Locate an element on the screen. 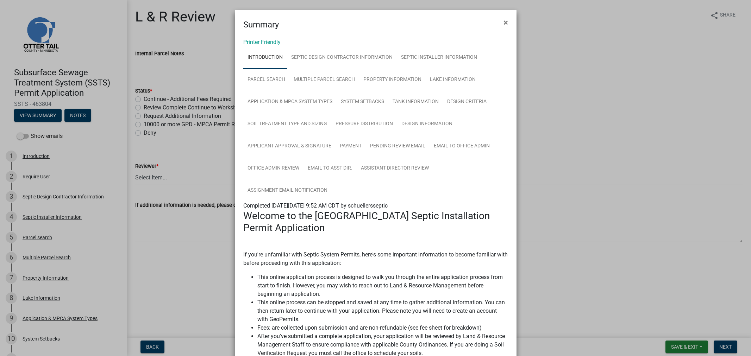 This screenshot has height=356, width=751. a: Septic Installer Information is located at coordinates (439, 58).